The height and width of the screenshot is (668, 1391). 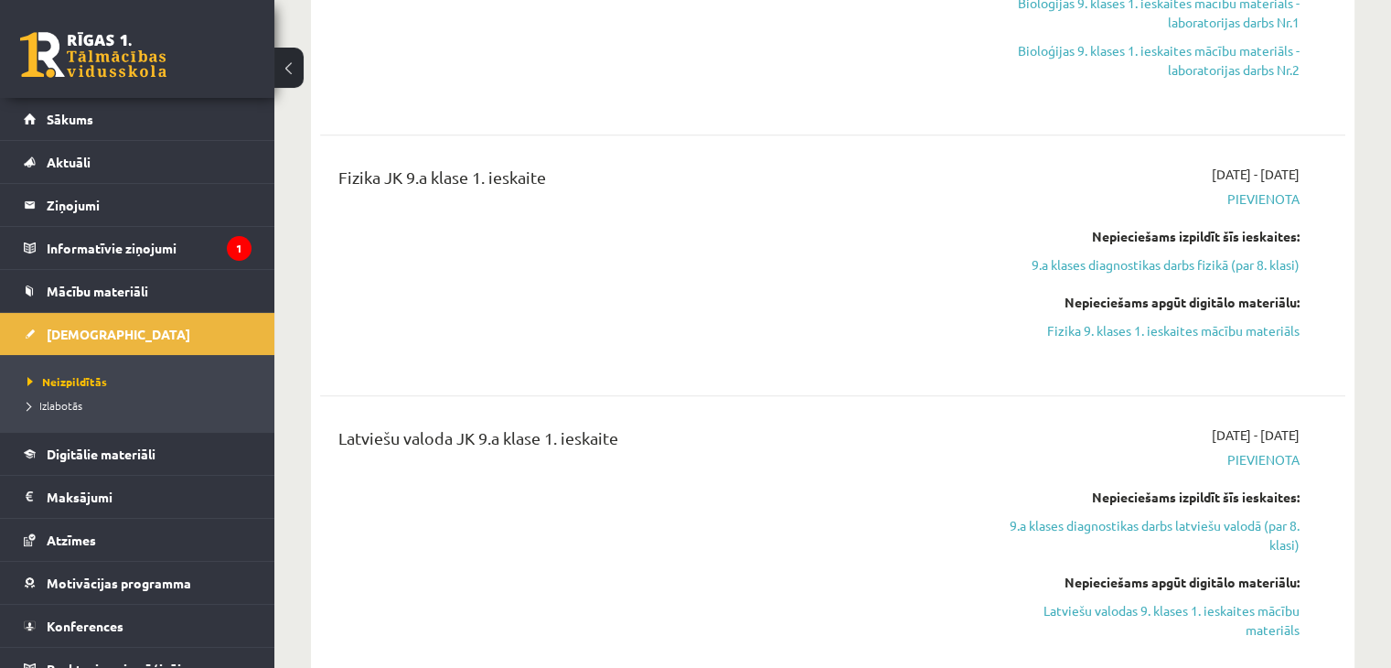 I want to click on span: Mācību materiāli, so click(x=97, y=291).